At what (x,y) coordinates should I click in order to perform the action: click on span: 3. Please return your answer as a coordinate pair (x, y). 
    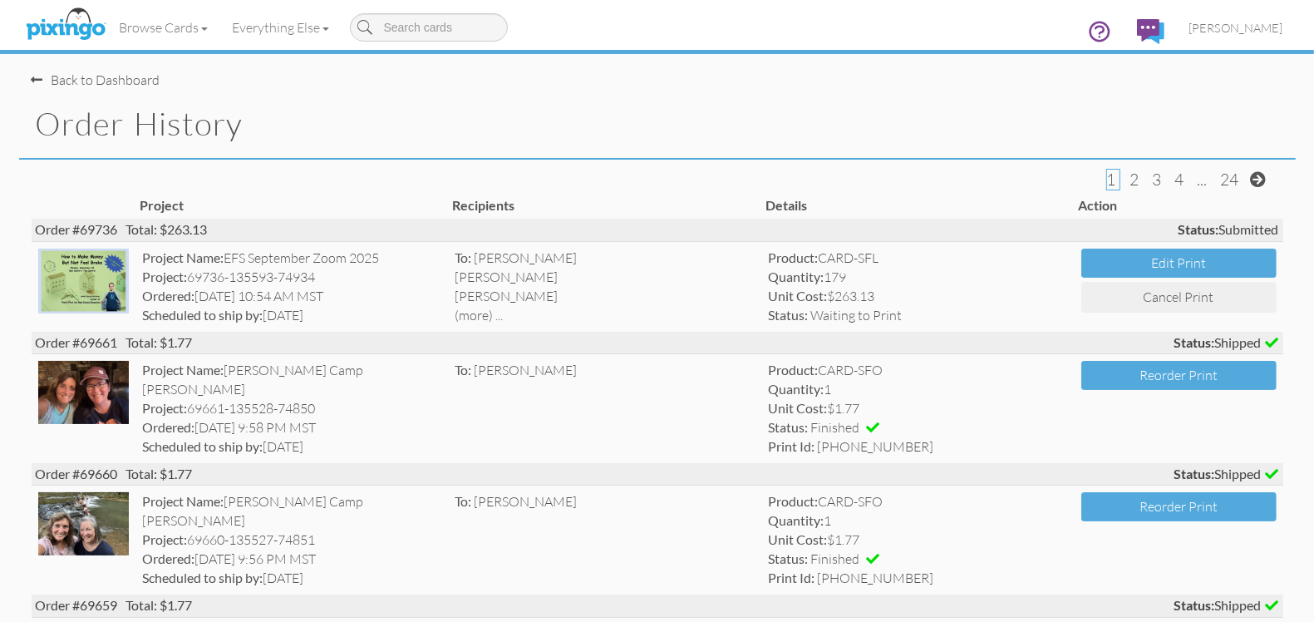
    Looking at the image, I should click on (1157, 180).